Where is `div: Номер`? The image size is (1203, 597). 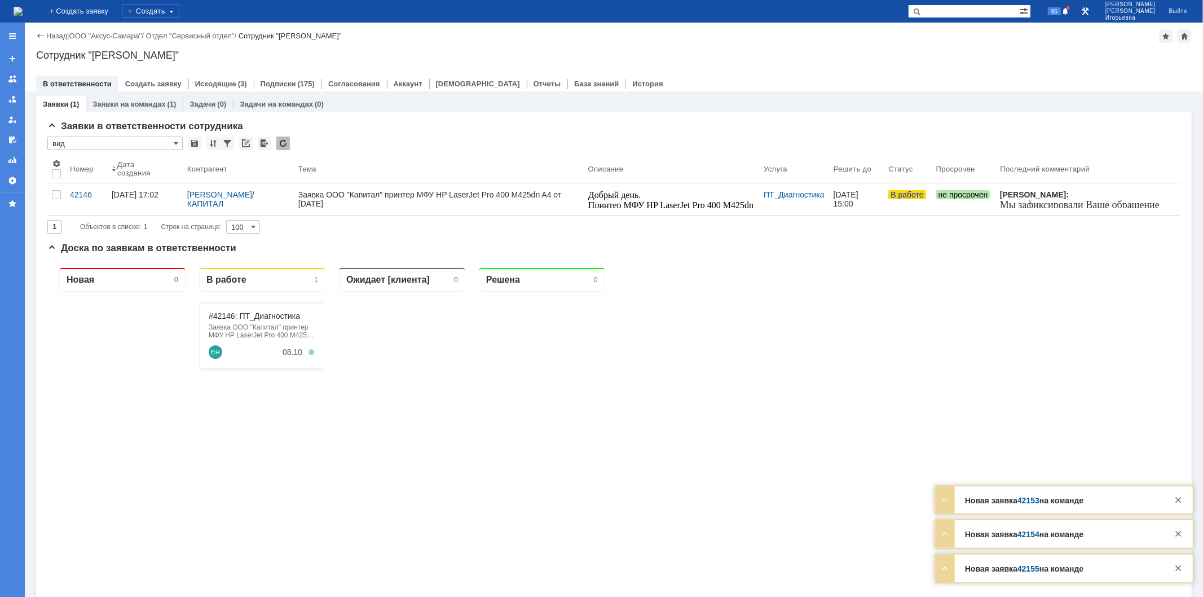
div: Номер is located at coordinates (82, 169).